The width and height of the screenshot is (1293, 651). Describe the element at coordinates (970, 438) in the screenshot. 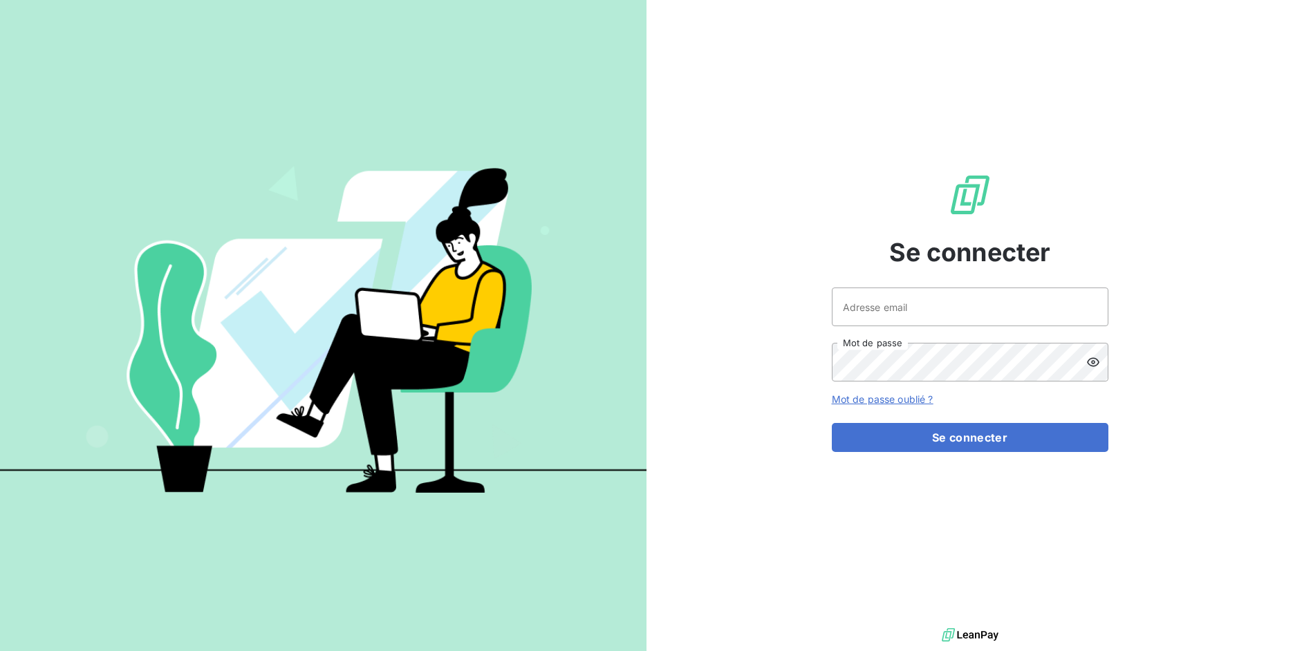

I see `button: Se connecter` at that location.